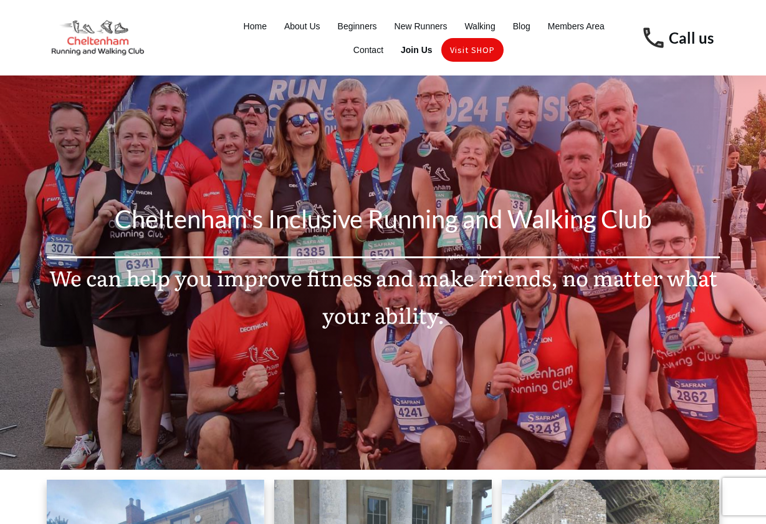  What do you see at coordinates (421, 26) in the screenshot?
I see `a: New Runners` at bounding box center [421, 26].